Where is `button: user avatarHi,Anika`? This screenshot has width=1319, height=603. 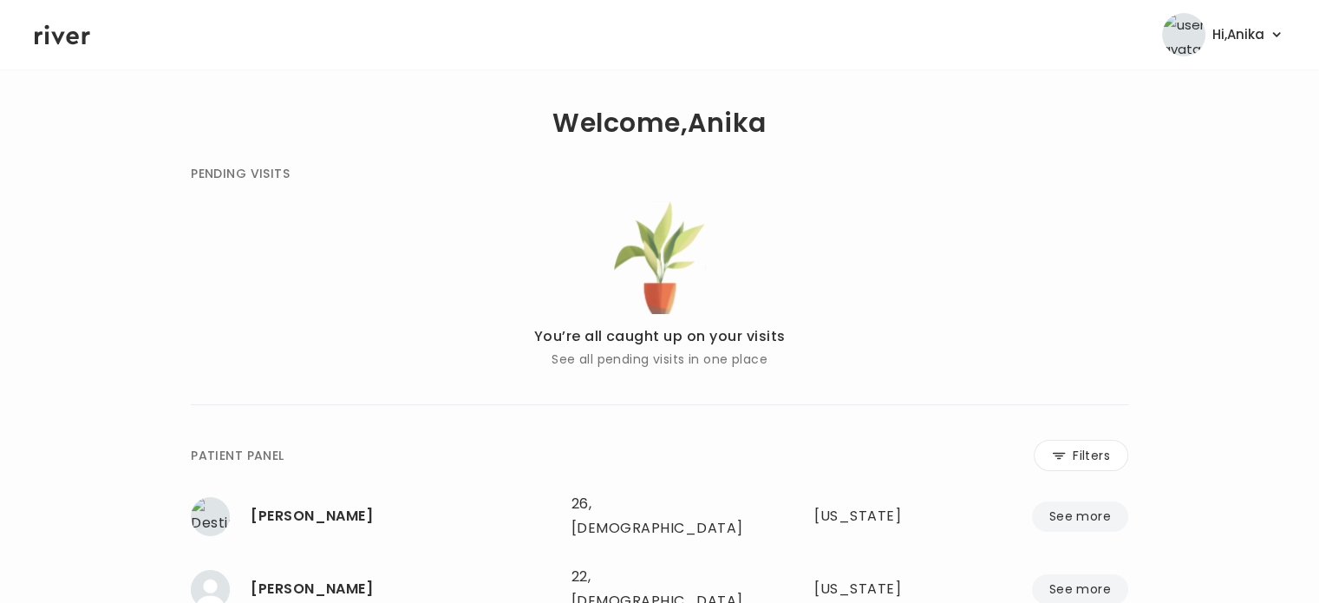
button: user avatarHi,Anika is located at coordinates (1223, 35).